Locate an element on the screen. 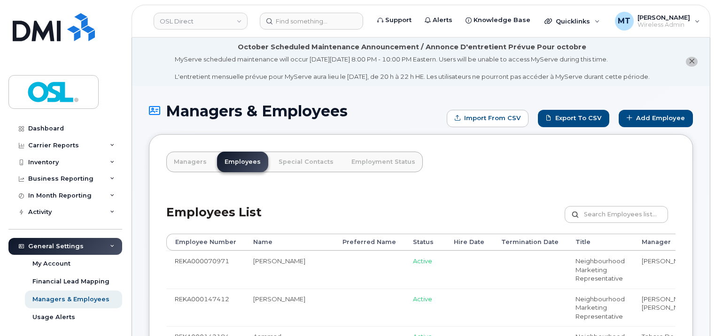 Image resolution: width=715 pixels, height=336 pixels. a: Add Employee is located at coordinates (656, 118).